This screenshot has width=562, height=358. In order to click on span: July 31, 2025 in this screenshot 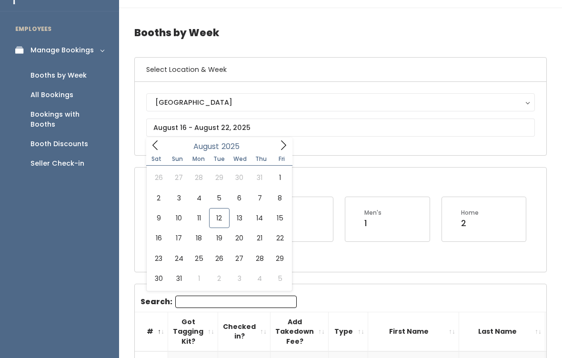, I will do `click(260, 178)`.